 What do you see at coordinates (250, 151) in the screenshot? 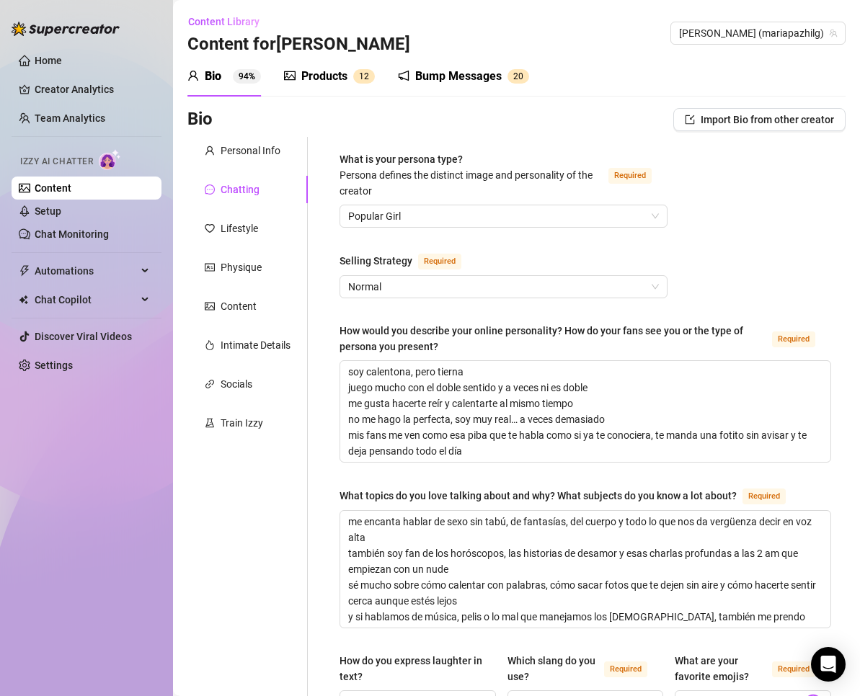
I see `div: Personal Info` at bounding box center [250, 151].